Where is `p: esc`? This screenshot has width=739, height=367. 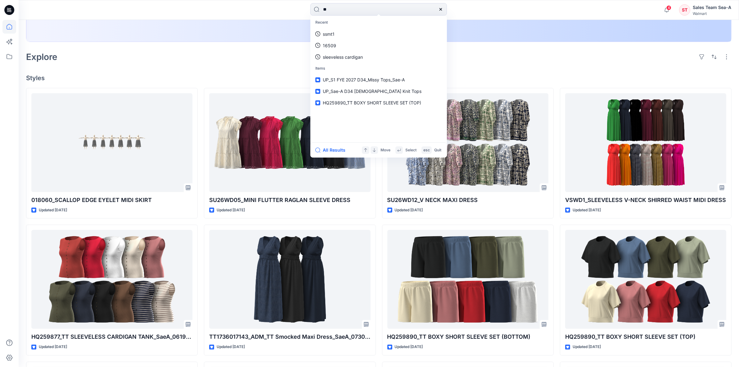 p: esc is located at coordinates (426, 150).